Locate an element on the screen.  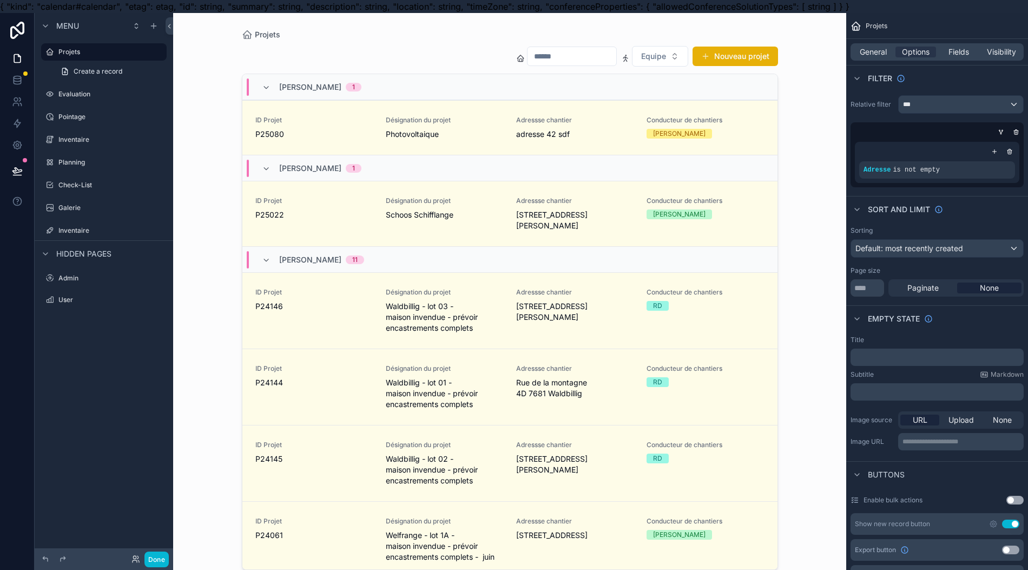
span: Projets is located at coordinates (877, 26).